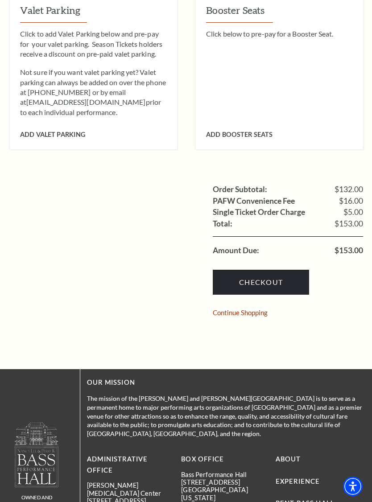 This screenshot has height=502, width=372. I want to click on div: Accessibility Menu, so click(353, 487).